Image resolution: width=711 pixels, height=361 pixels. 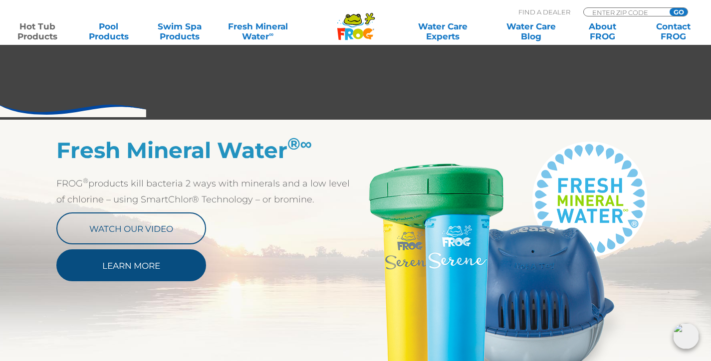 What do you see at coordinates (131, 228) in the screenshot?
I see `a: Watch Our Video` at bounding box center [131, 228].